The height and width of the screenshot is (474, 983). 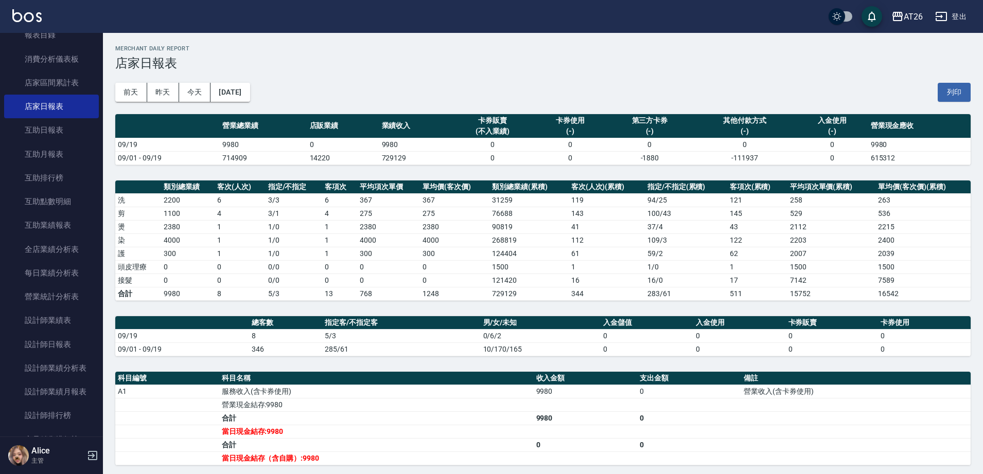 What do you see at coordinates (757, 240) in the screenshot?
I see `td: 122` at bounding box center [757, 240].